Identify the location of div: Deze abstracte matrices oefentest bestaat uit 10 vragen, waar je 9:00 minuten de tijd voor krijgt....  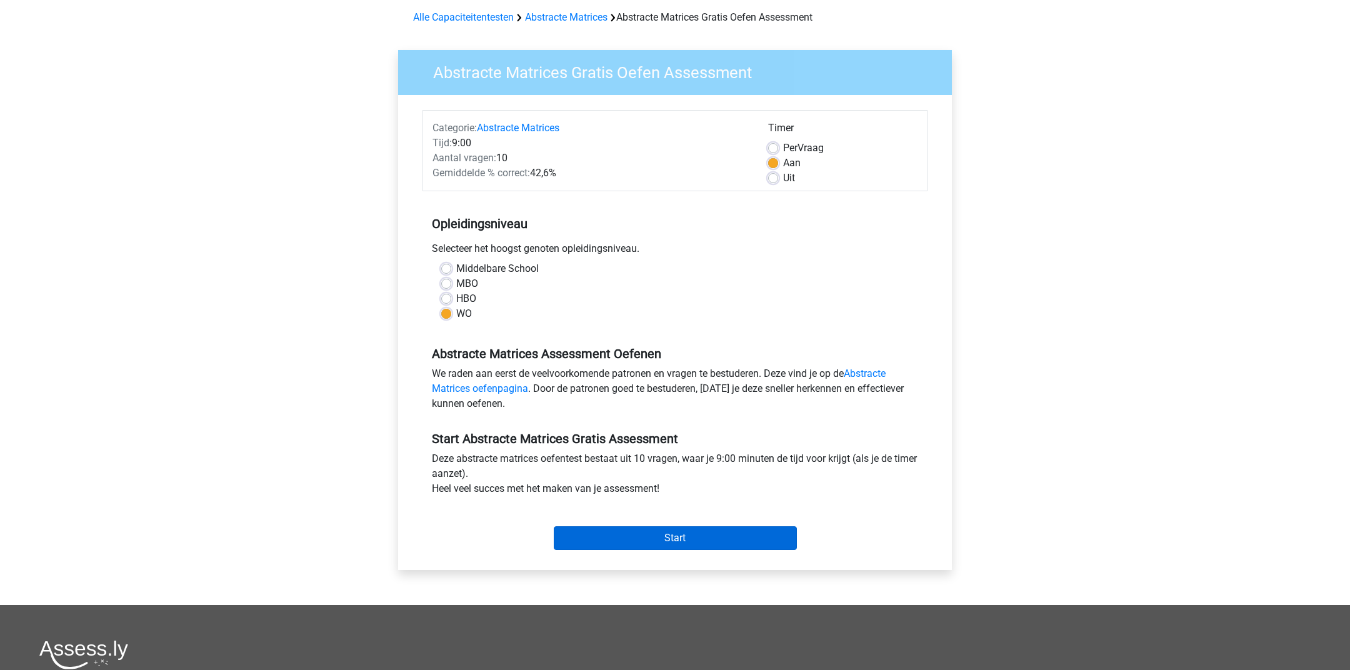
(675, 476).